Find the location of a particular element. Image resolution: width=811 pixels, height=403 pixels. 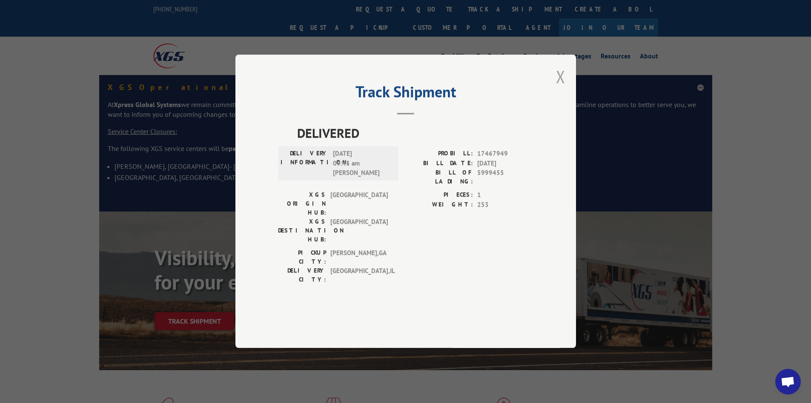

button: Close modal is located at coordinates (561, 76).